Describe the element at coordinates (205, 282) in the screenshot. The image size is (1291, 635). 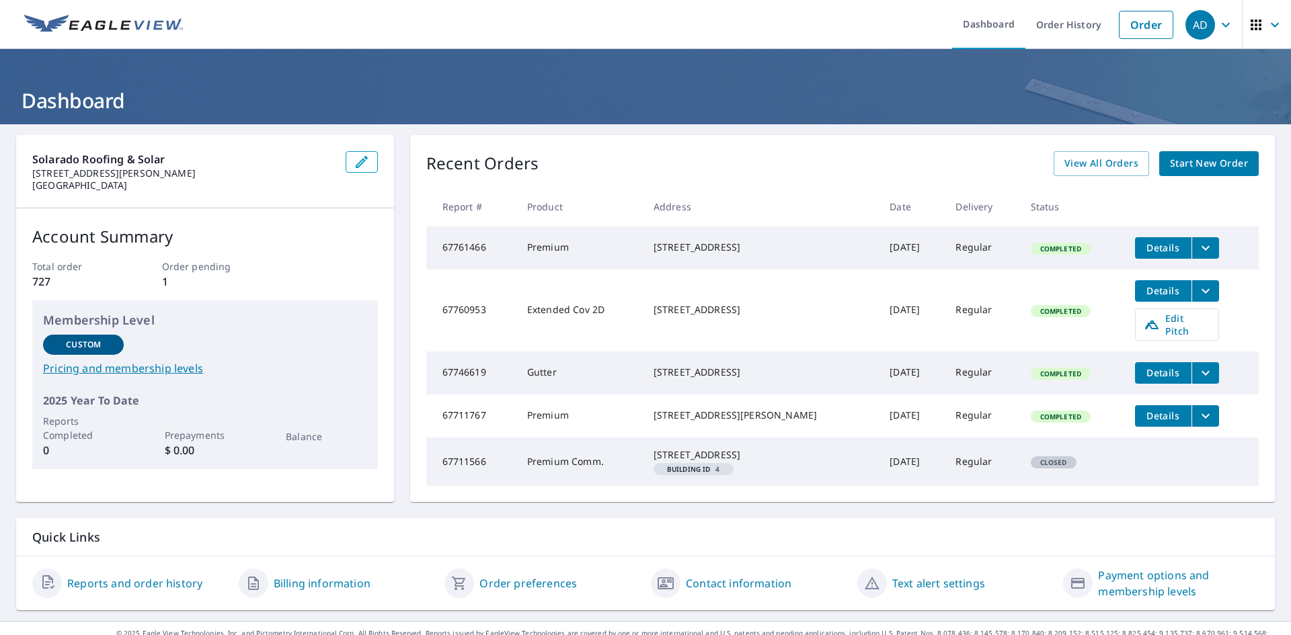
I see `p: 1` at that location.